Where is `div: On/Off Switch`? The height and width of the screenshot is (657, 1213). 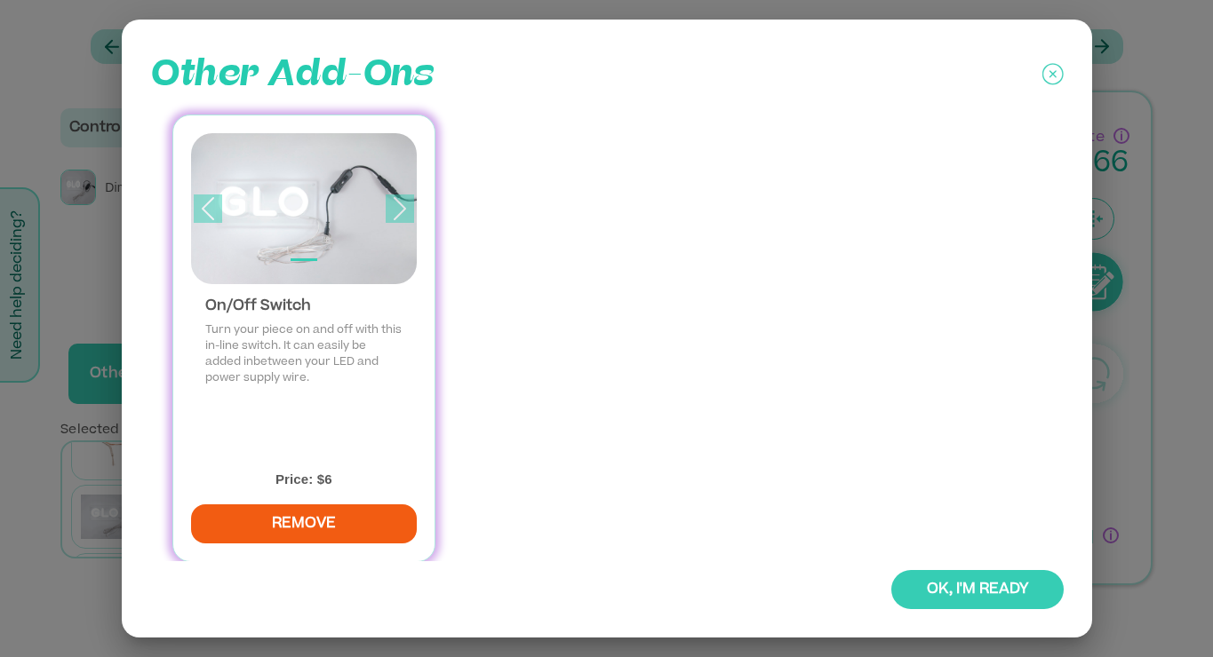 div: On/Off Switch is located at coordinates (304, 307).